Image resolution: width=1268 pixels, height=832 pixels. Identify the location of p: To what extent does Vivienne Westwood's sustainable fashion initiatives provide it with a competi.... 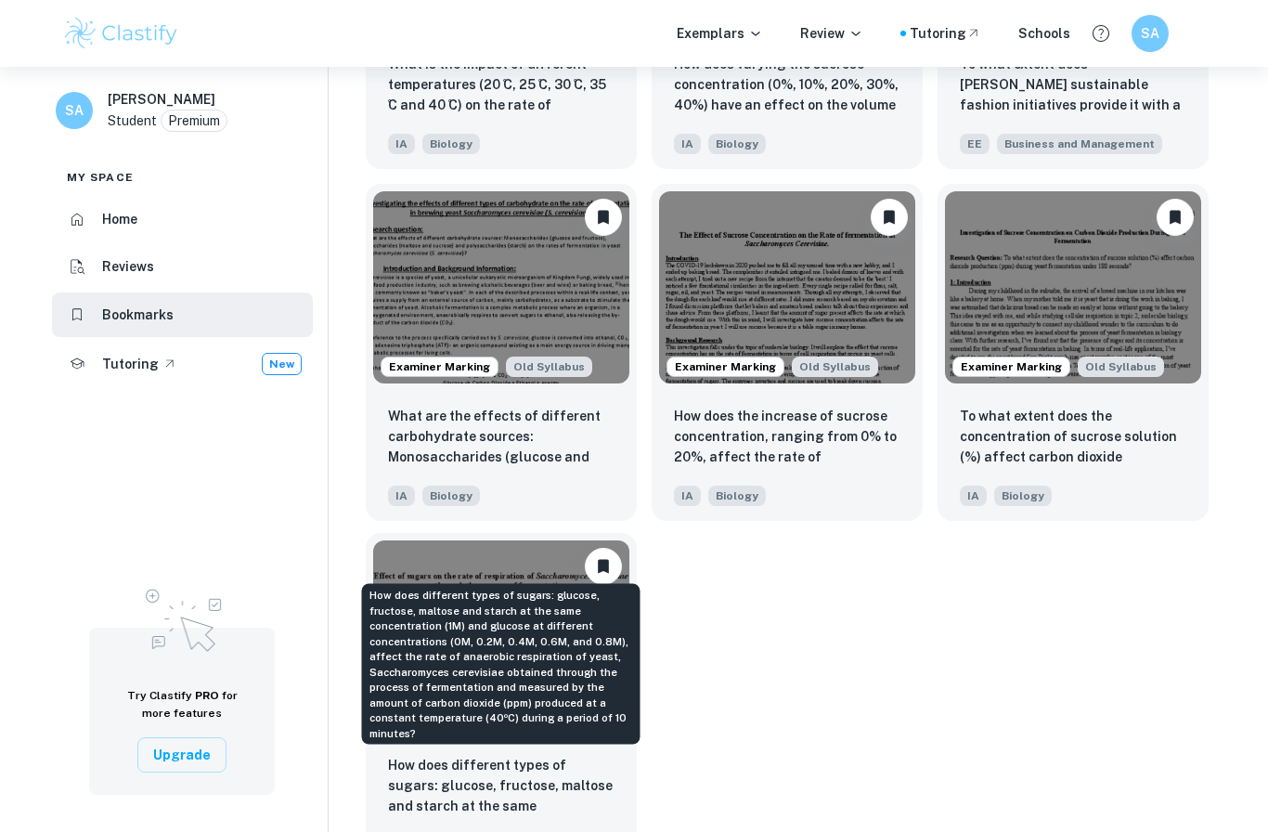
(1073, 85).